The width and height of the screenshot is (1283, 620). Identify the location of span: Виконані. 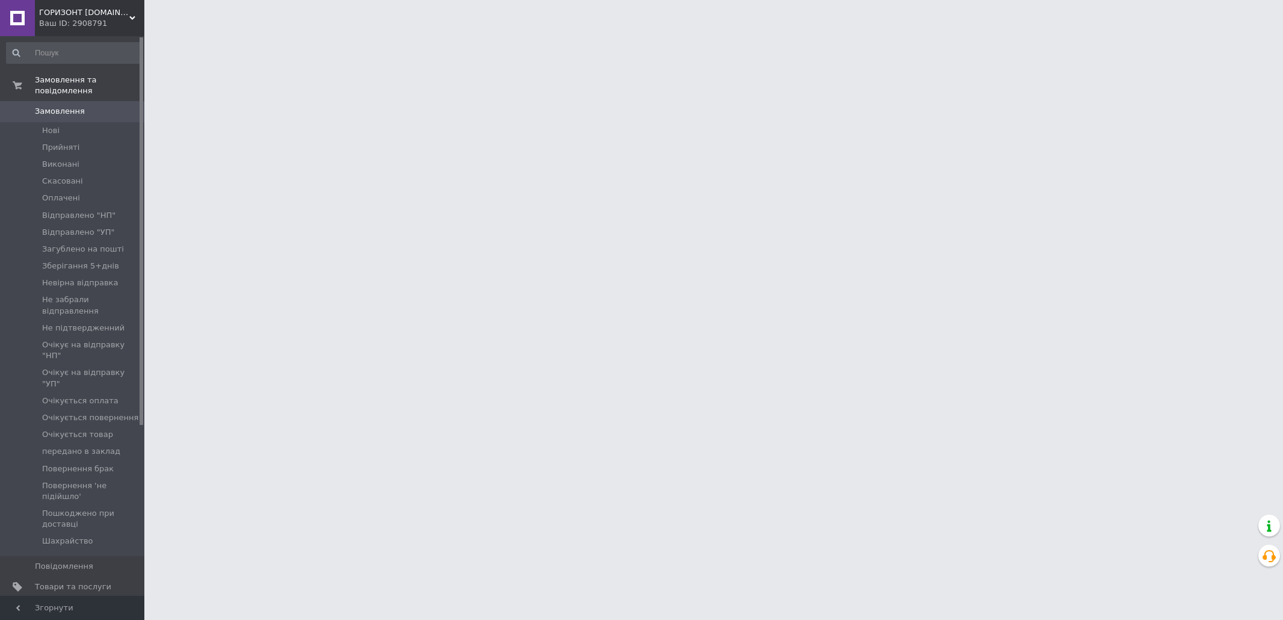
(61, 164).